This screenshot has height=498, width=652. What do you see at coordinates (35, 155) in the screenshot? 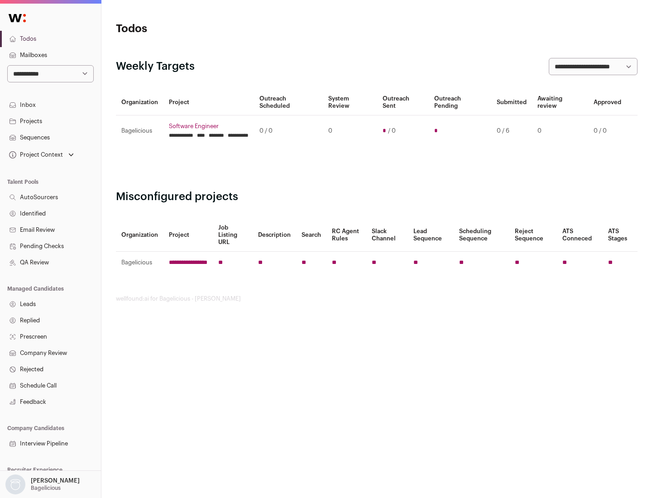
I see `div: Project Context` at bounding box center [35, 155].